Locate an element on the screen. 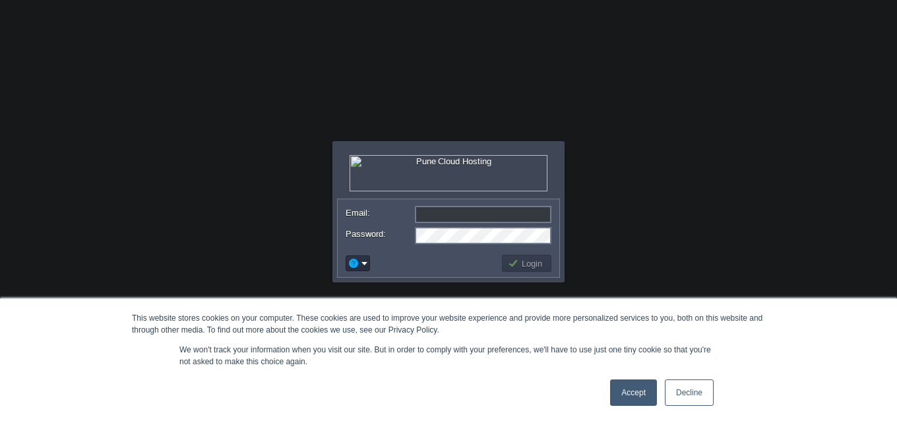  img: Pune Cloud Hosting is located at coordinates (448, 173).